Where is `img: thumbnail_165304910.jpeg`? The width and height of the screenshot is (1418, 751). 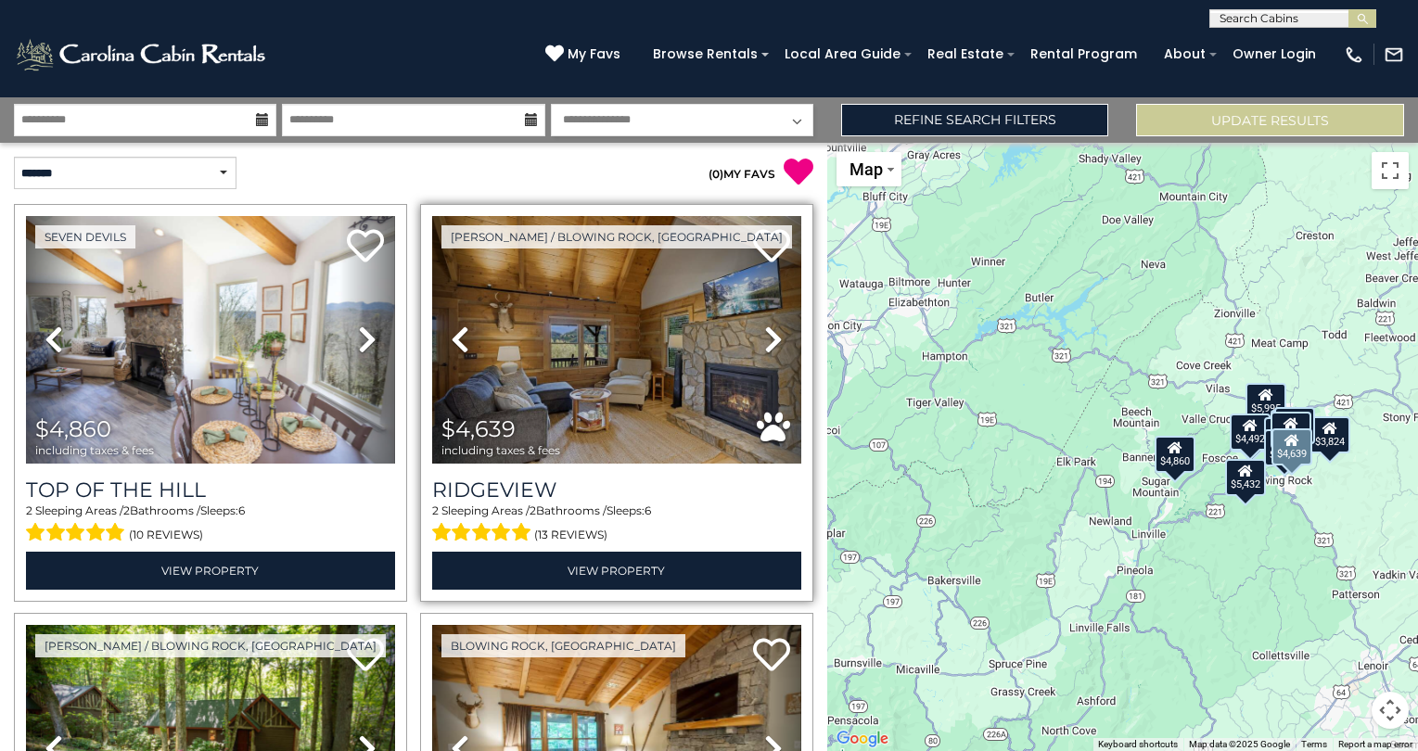
img: thumbnail_165304910.jpeg is located at coordinates (617, 340).